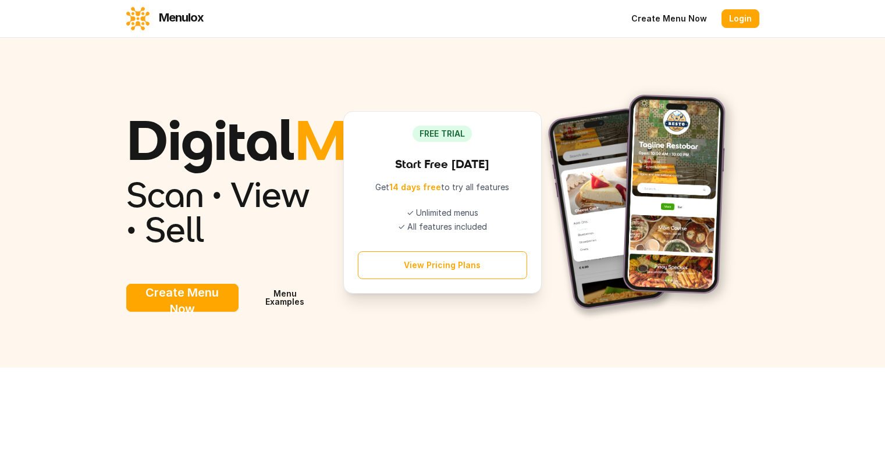 This screenshot has height=460, width=885. What do you see at coordinates (165, 19) in the screenshot?
I see `a: Menulox` at bounding box center [165, 19].